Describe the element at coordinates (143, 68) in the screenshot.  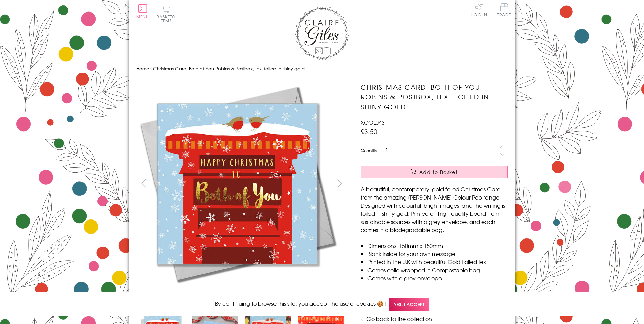
I see `a: Home` at that location.